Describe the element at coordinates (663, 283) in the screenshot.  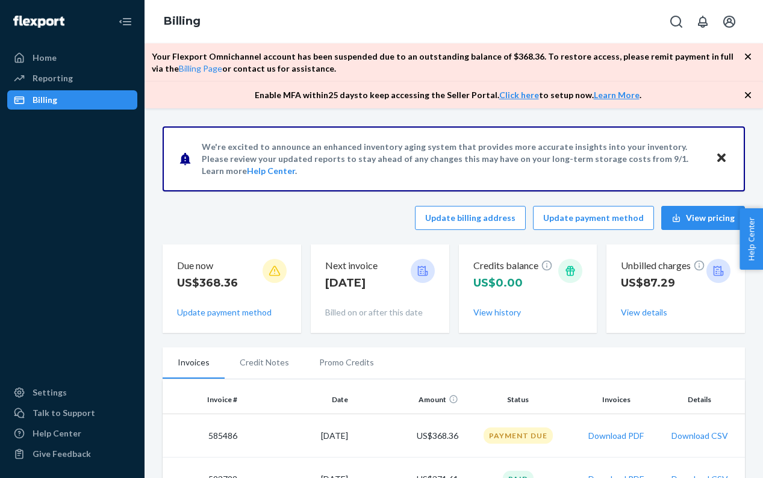
I see `p: US$87.29` at that location.